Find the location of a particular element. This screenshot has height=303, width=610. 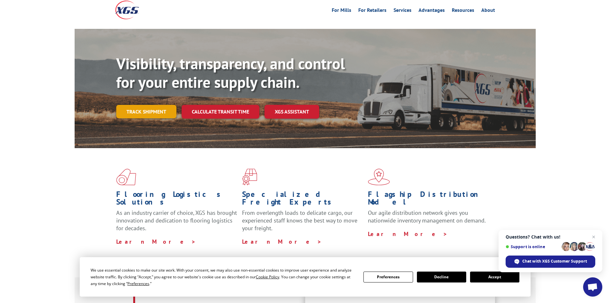

b: Visibility, transparency, and control for your entire supply chain. is located at coordinates (231, 73).